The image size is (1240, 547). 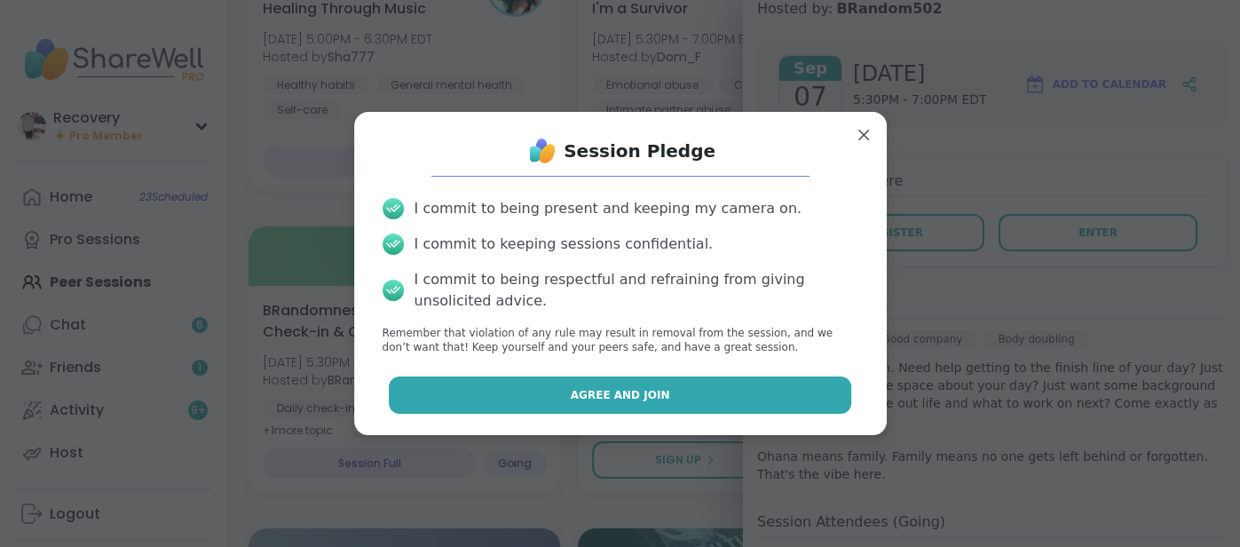 What do you see at coordinates (621, 341) in the screenshot?
I see `p: Remember that violation of any rule may result in removal from the session, and we don’t want tha...` at bounding box center [621, 341].